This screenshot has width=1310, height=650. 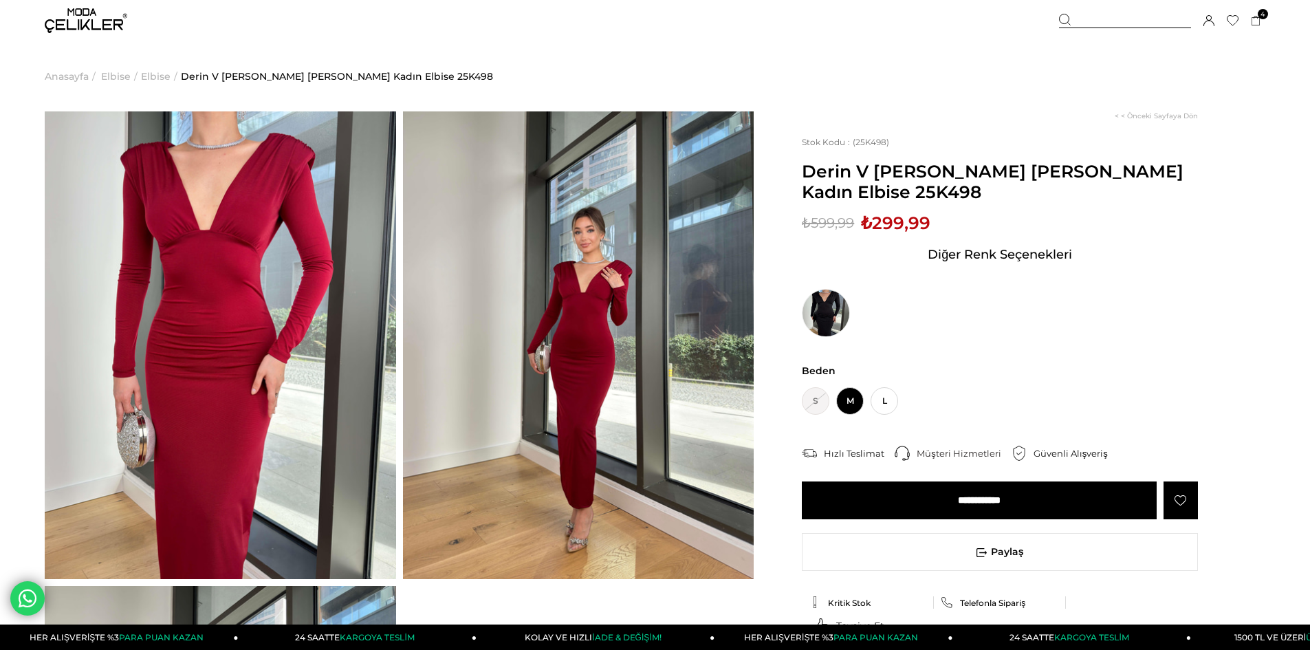 What do you see at coordinates (885, 401) in the screenshot?
I see `span: L` at bounding box center [885, 401].